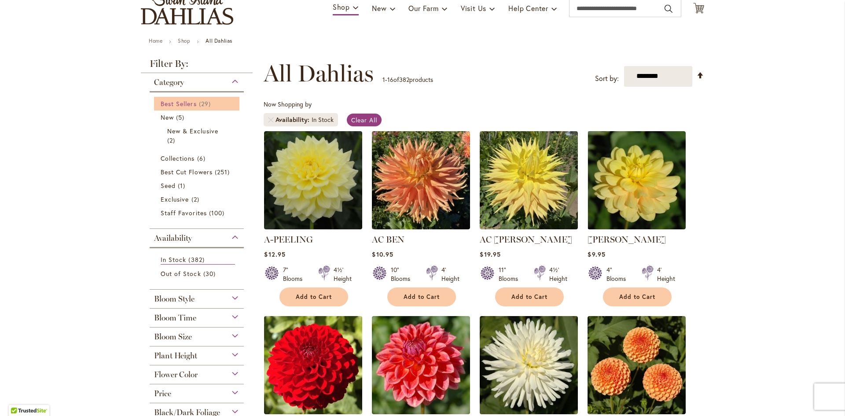 The width and height of the screenshot is (845, 416). What do you see at coordinates (636, 412) in the screenshot?
I see `a: AMBER QUEEN` at bounding box center [636, 412].